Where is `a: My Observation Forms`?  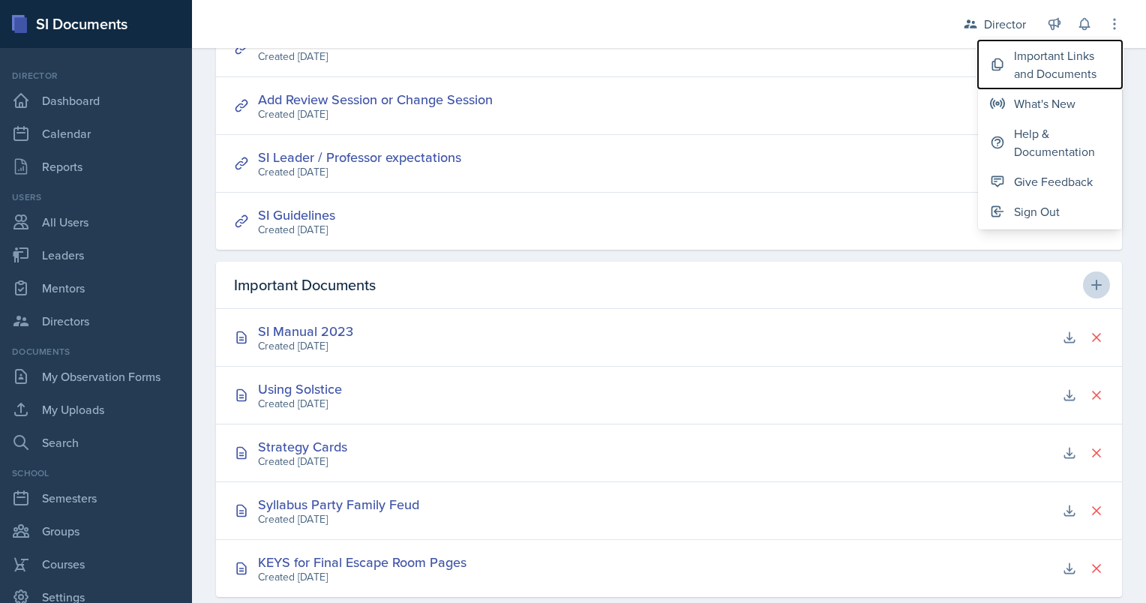
a: My Observation Forms is located at coordinates (96, 376).